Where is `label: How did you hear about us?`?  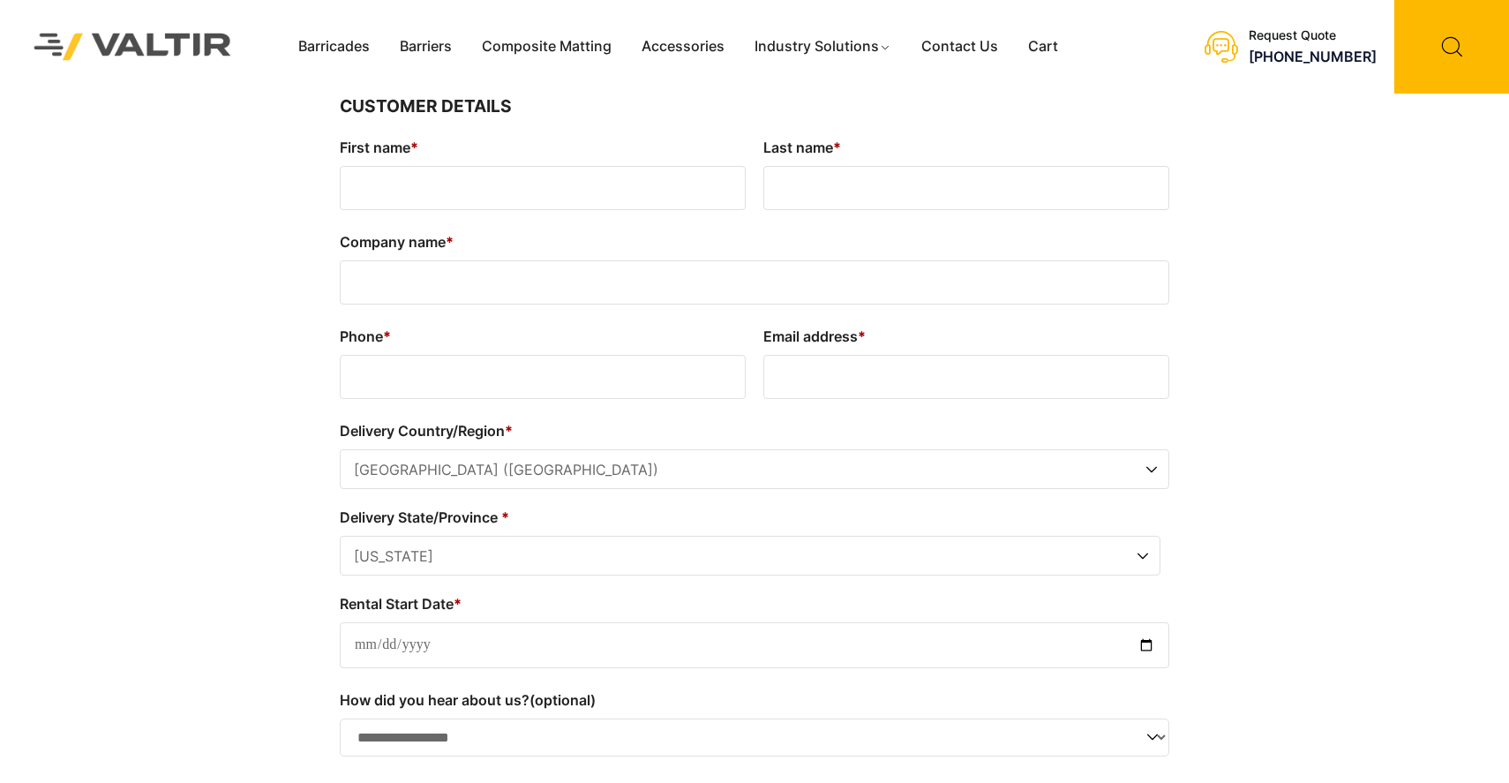 label: How did you hear about us? is located at coordinates (755, 700).